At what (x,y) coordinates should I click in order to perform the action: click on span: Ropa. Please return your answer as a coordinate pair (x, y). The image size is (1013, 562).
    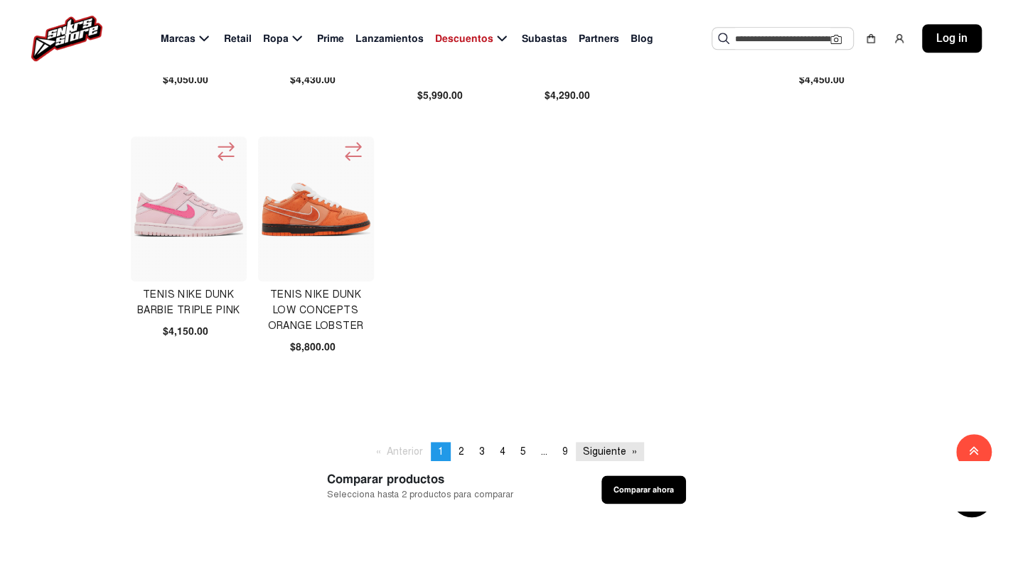
    Looking at the image, I should click on (276, 38).